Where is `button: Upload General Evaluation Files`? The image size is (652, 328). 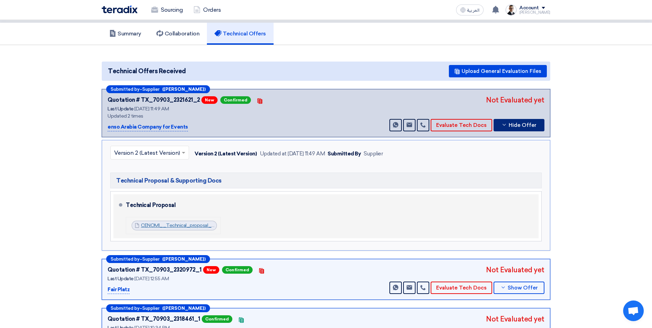 button: Upload General Evaluation Files is located at coordinates (498, 71).